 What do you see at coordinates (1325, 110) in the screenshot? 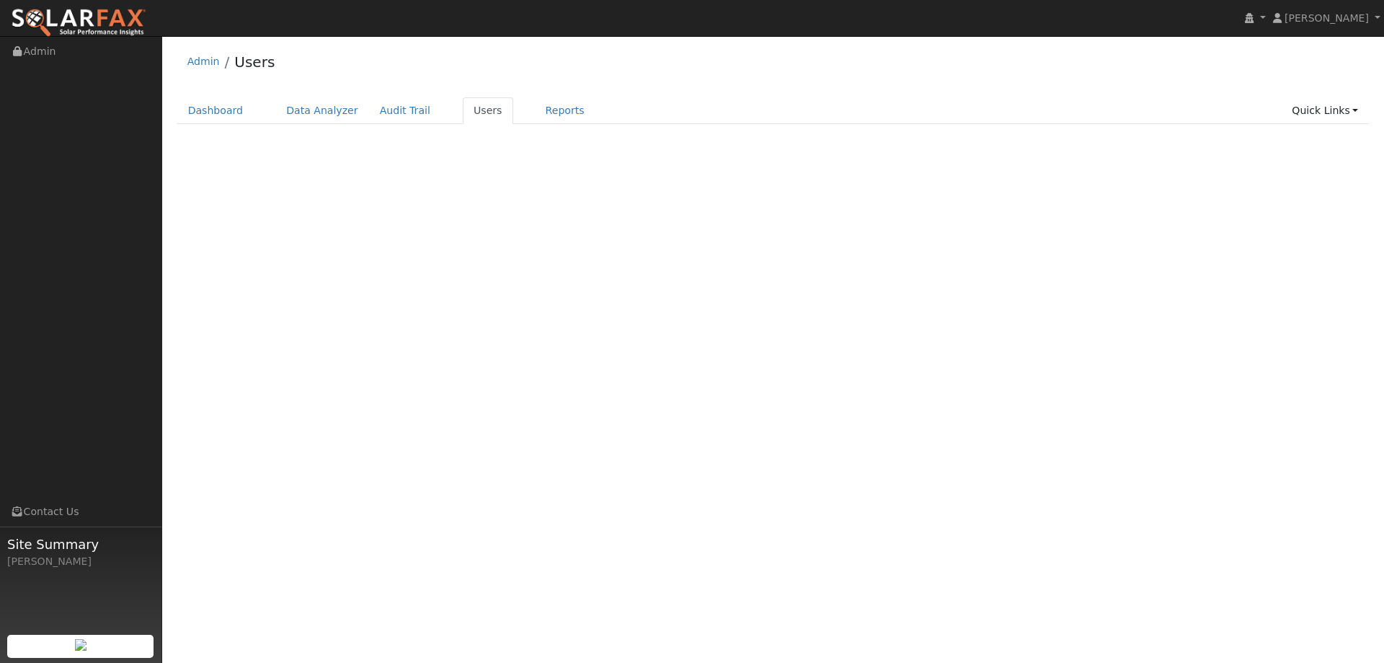
I see `a: Quick Links` at bounding box center [1325, 110].